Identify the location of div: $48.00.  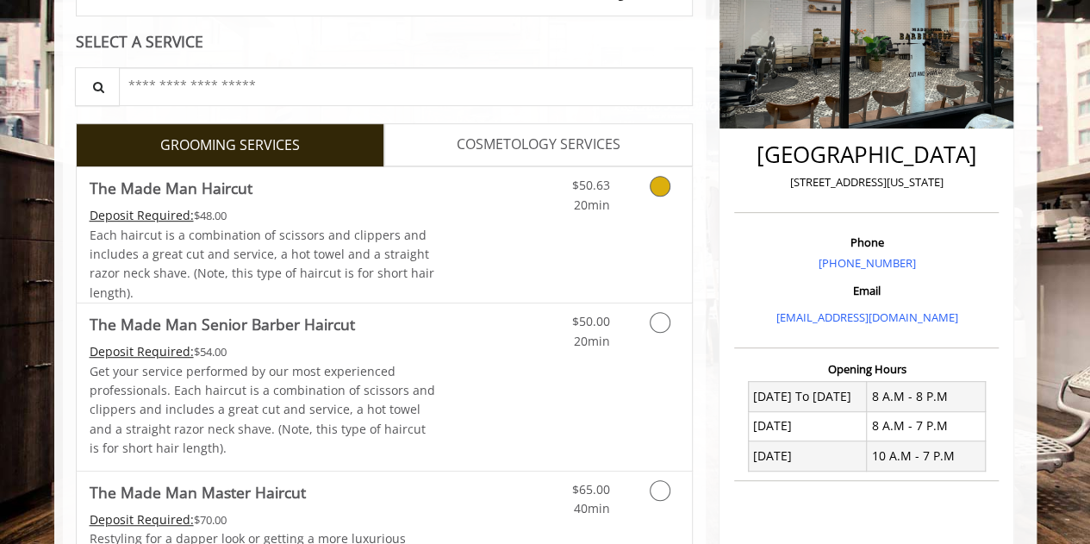
(263, 215).